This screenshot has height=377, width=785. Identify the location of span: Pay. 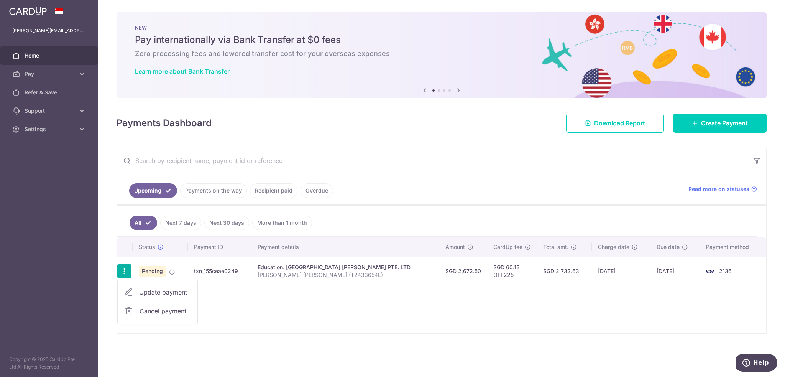
(50, 74).